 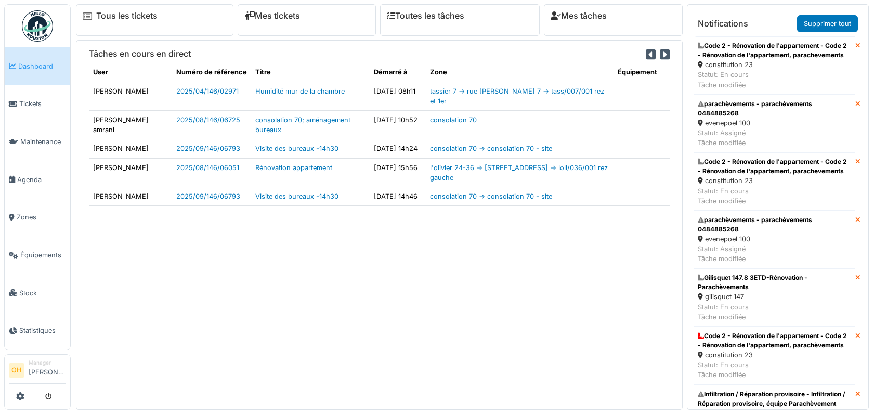 I want to click on a: Gilisquet 147.8 3ETD-Rénovation - Parachèvements gilisquet 147 Statut: En coursTâche modifiée, so click(x=774, y=297).